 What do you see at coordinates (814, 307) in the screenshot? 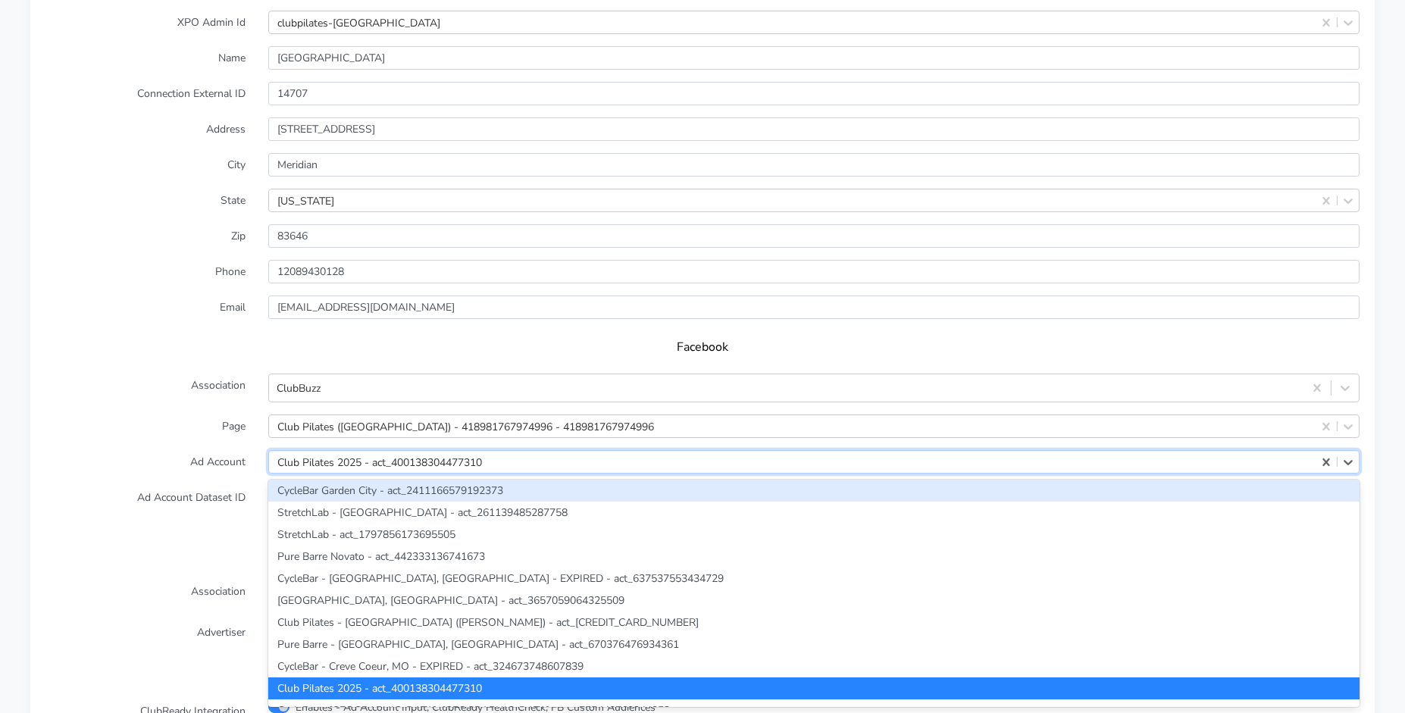
I see `input: Enter Email ...` at bounding box center [814, 307].